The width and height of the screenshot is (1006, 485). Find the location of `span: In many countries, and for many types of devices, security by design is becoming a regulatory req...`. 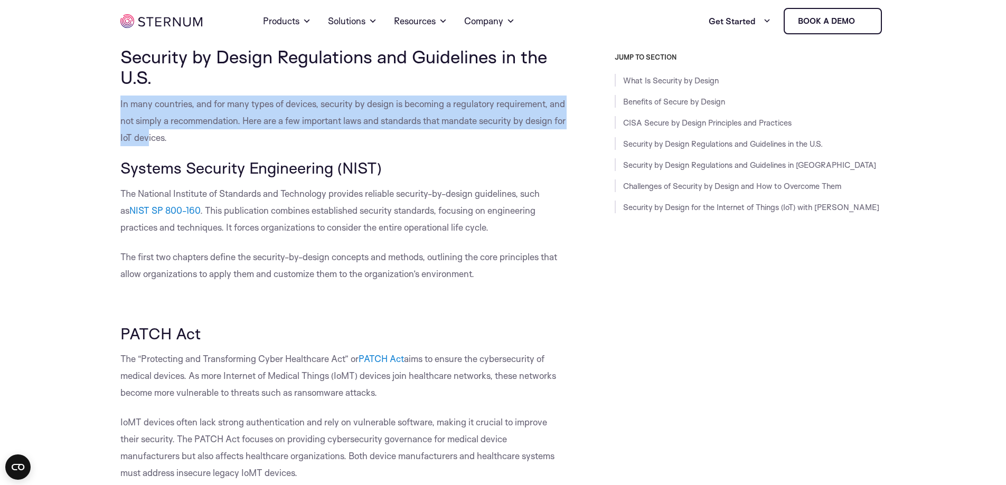

span: In many countries, and for many types of devices, security by design is becoming a regulatory req... is located at coordinates (343, 120).